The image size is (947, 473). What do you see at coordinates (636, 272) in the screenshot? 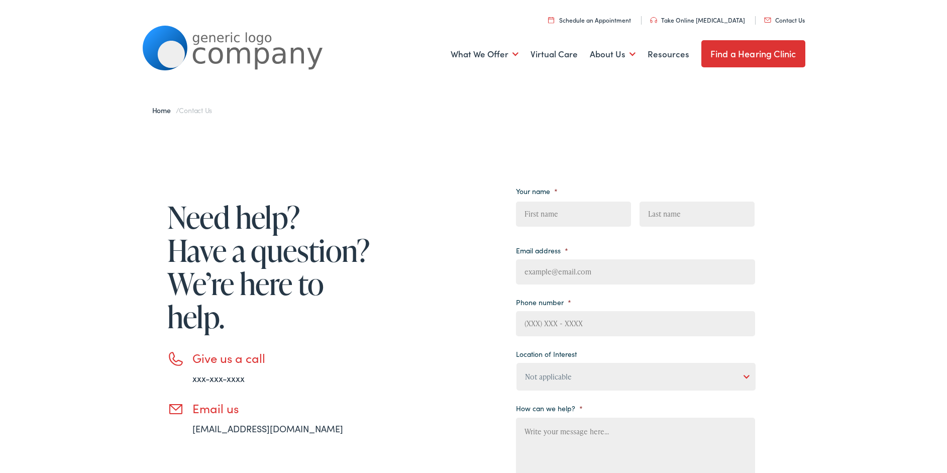
I see `input: example@email.com` at bounding box center [636, 272].